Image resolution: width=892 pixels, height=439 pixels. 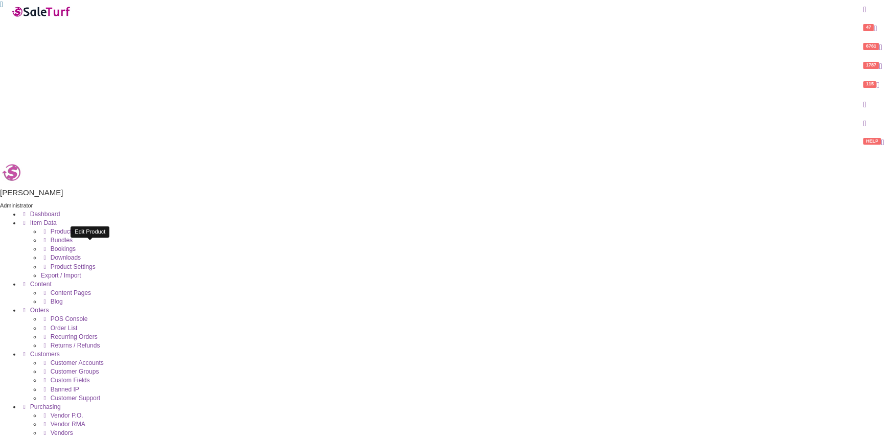 I want to click on span: Downloads, so click(x=65, y=258).